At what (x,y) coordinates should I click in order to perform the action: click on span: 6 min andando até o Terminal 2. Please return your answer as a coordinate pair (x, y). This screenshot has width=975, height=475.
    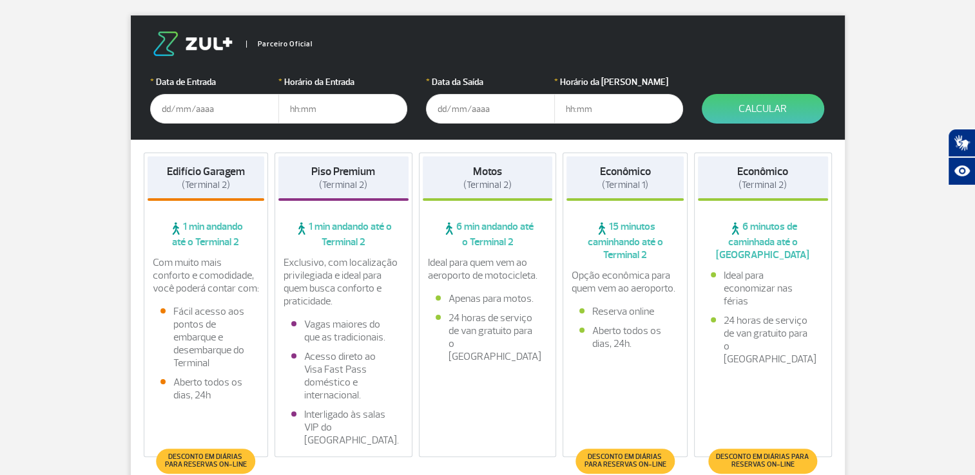
    Looking at the image, I should click on (488, 234).